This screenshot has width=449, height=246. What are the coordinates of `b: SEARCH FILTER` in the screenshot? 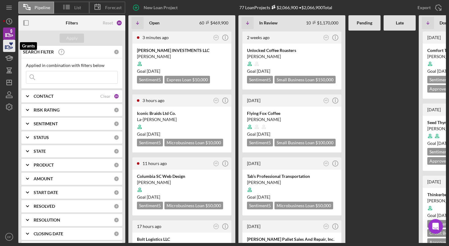 It's located at (38, 52).